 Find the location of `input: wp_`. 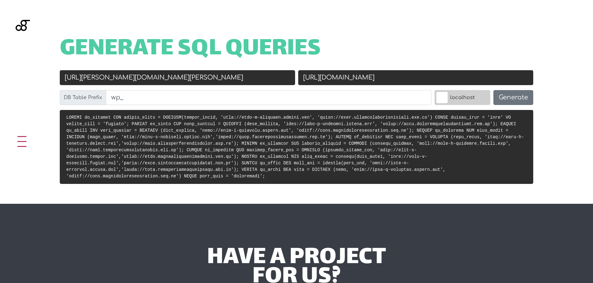

input: wp_ is located at coordinates (269, 98).